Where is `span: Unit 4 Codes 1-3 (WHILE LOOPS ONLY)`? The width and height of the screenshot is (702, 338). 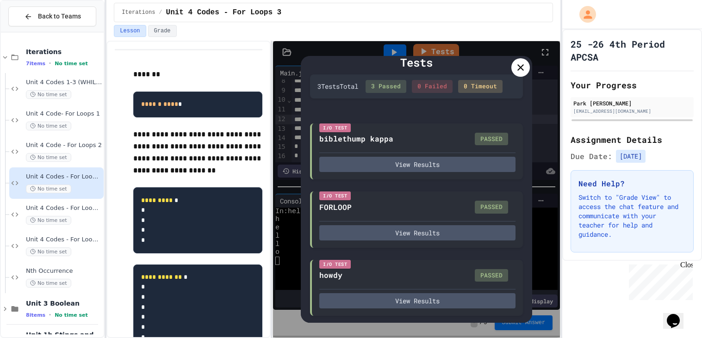 span: Unit 4 Codes 1-3 (WHILE LOOPS ONLY) is located at coordinates (64, 82).